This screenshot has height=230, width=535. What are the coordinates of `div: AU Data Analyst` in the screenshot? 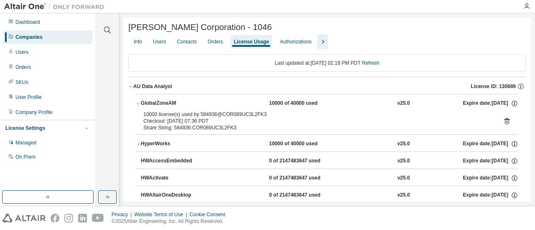 It's located at (152, 86).